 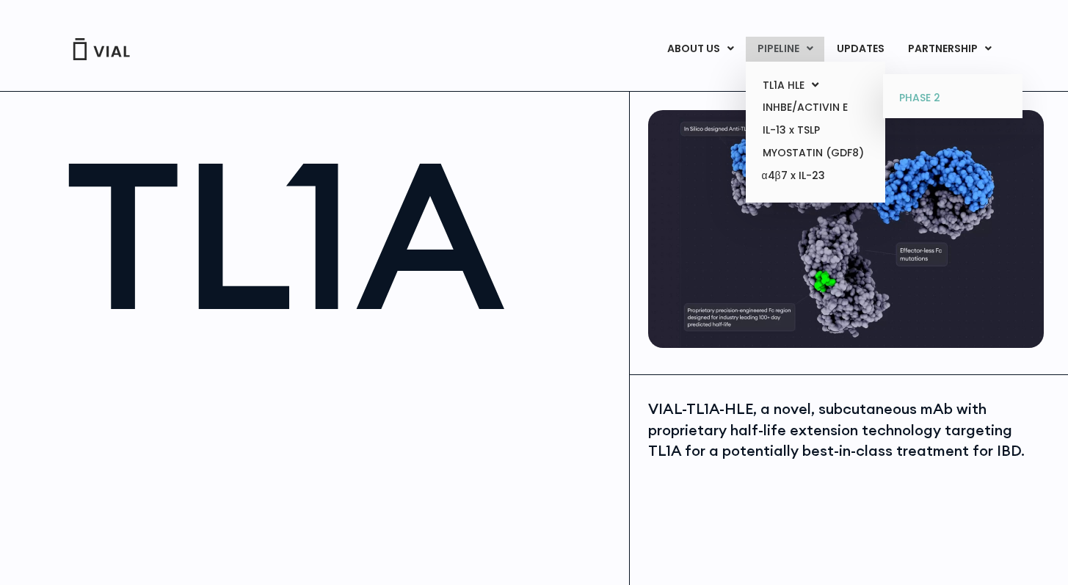 I want to click on h1: TL1A, so click(x=340, y=234).